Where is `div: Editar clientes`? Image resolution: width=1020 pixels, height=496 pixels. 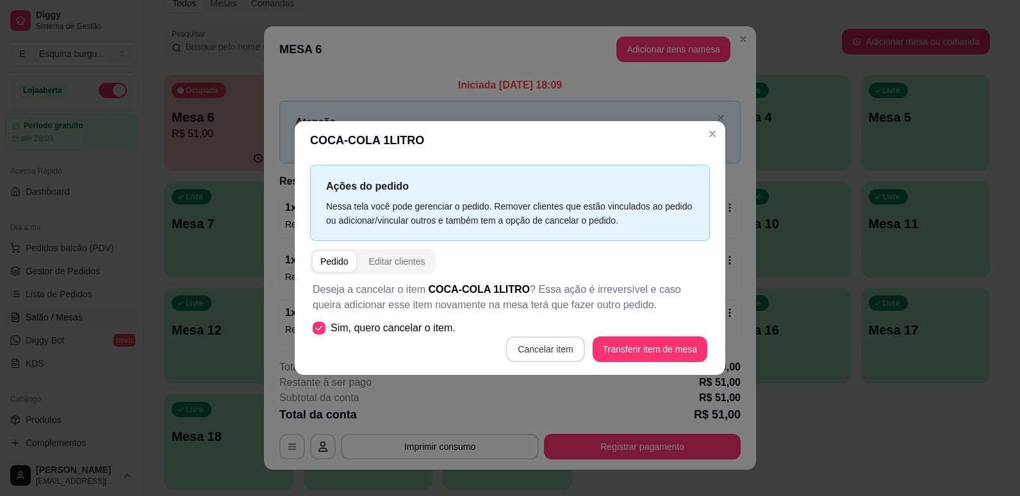
div: Editar clientes is located at coordinates (397, 262).